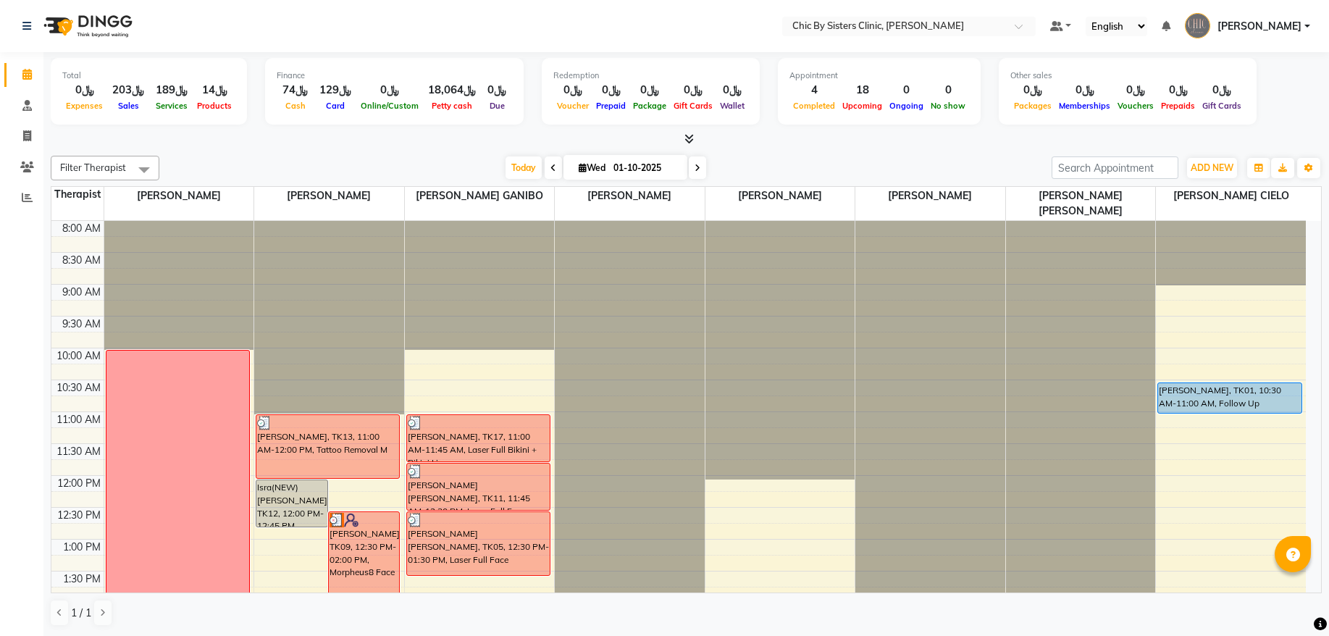 The width and height of the screenshot is (1329, 636). I want to click on div: ﷼14, so click(214, 90).